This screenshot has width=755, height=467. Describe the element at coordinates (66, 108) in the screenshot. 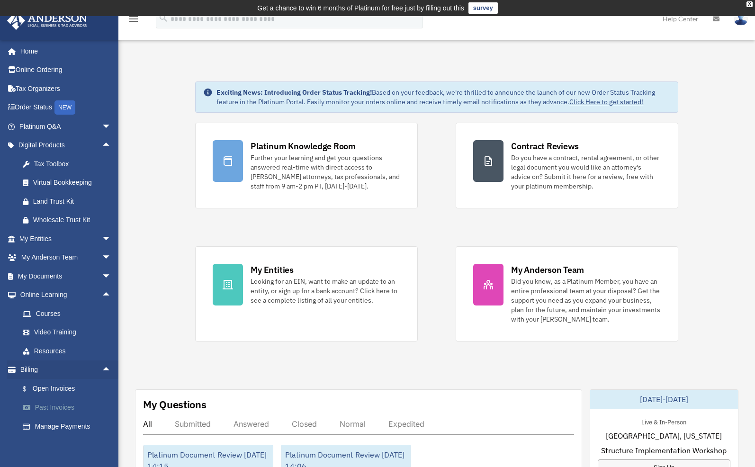

I see `a: Order StatusNEW` at that location.